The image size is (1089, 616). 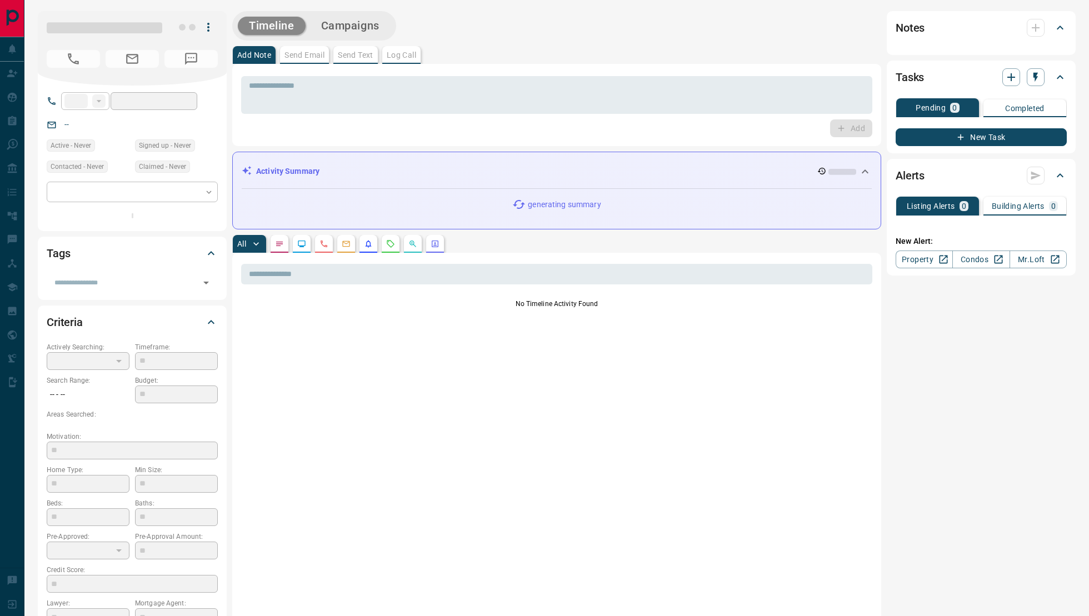 I want to click on p: Listing Alerts, so click(x=931, y=206).